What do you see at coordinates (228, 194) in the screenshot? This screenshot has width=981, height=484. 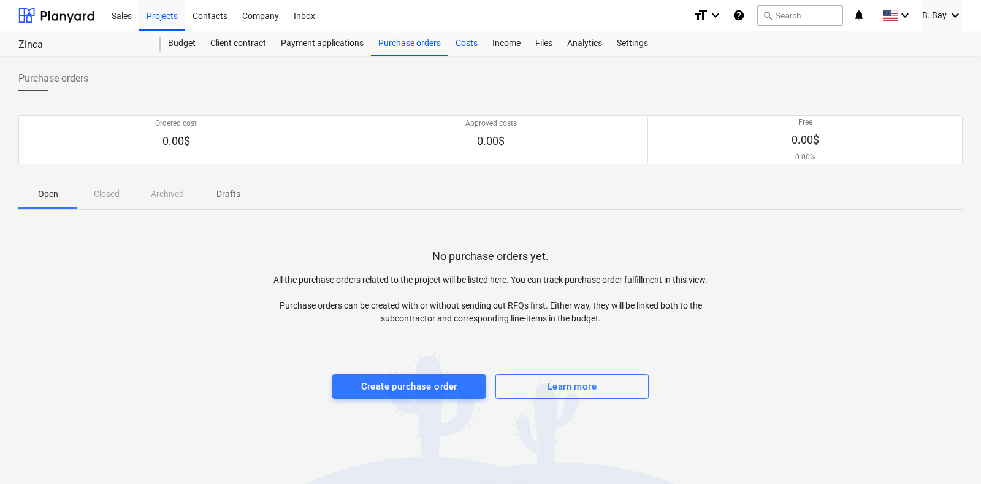 I see `p: Drafts` at bounding box center [228, 194].